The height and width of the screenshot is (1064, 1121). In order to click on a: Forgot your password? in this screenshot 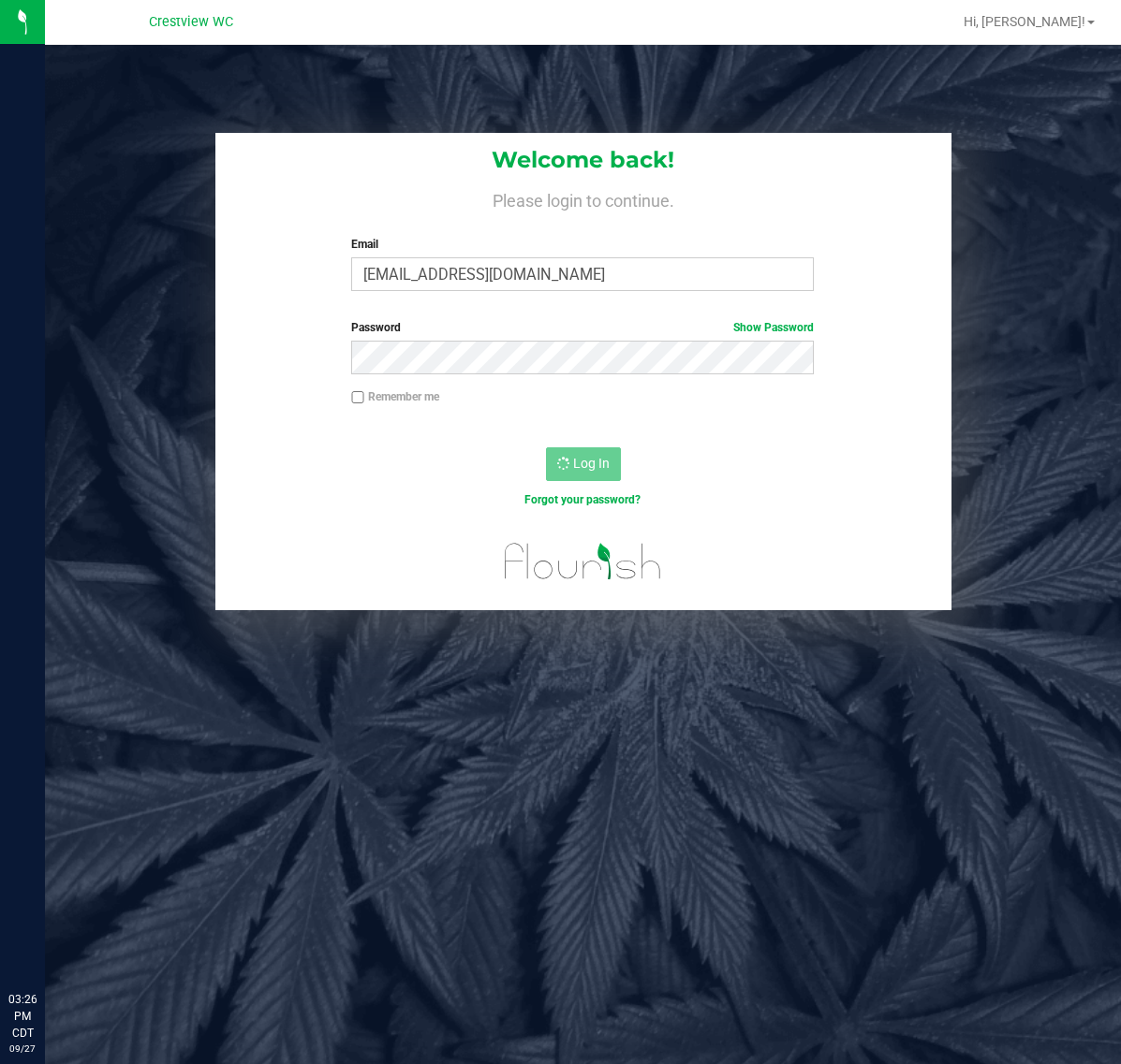, I will do `click(582, 500)`.